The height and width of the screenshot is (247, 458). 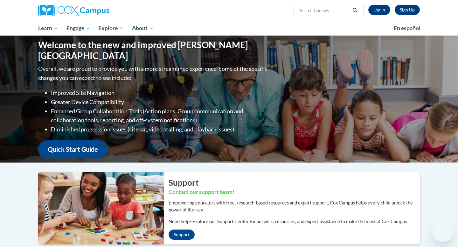 I want to click on a: Register, so click(x=407, y=10).